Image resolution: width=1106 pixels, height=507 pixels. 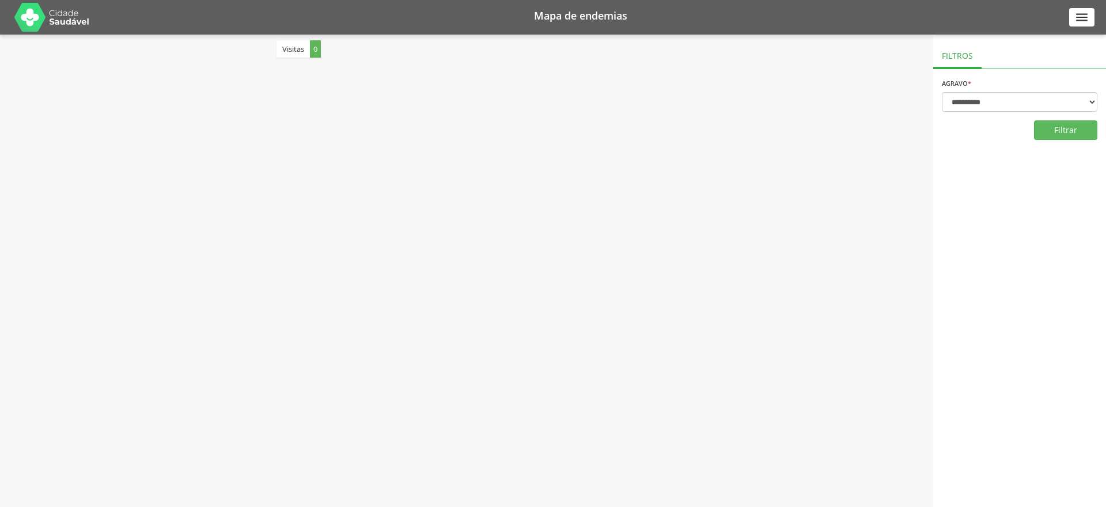 What do you see at coordinates (581, 16) in the screenshot?
I see `h1: Mapa de endemias` at bounding box center [581, 16].